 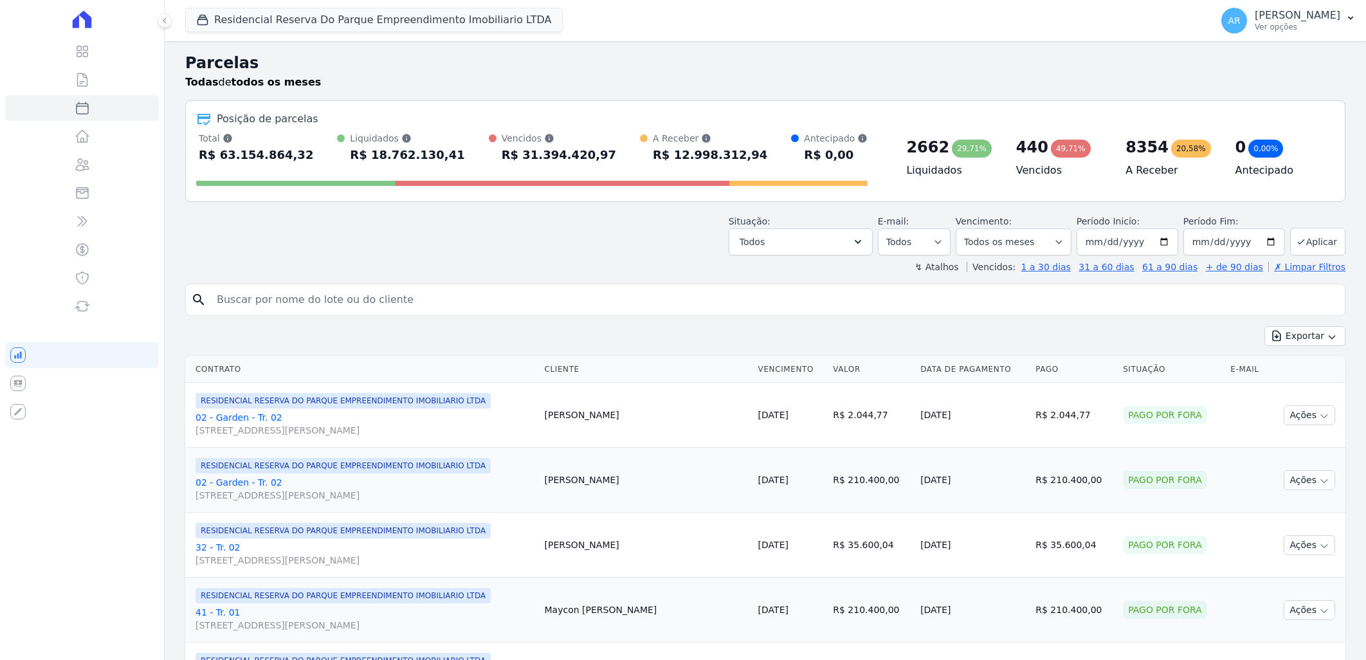 I want to click on label: ↯ Atalhos, so click(x=936, y=267).